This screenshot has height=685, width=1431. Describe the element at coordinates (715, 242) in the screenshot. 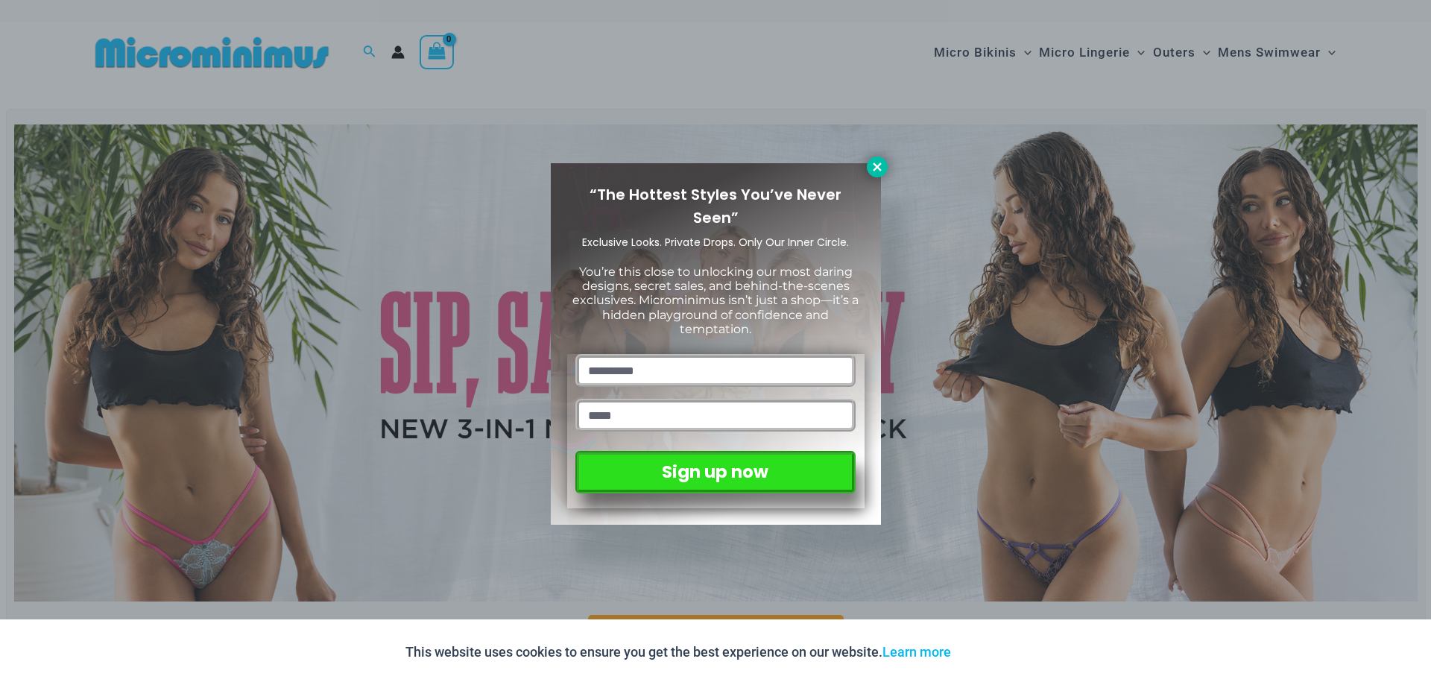

I see `span: Exclusive Looks. Private Drops. Only Our Inner Circle.` at that location.